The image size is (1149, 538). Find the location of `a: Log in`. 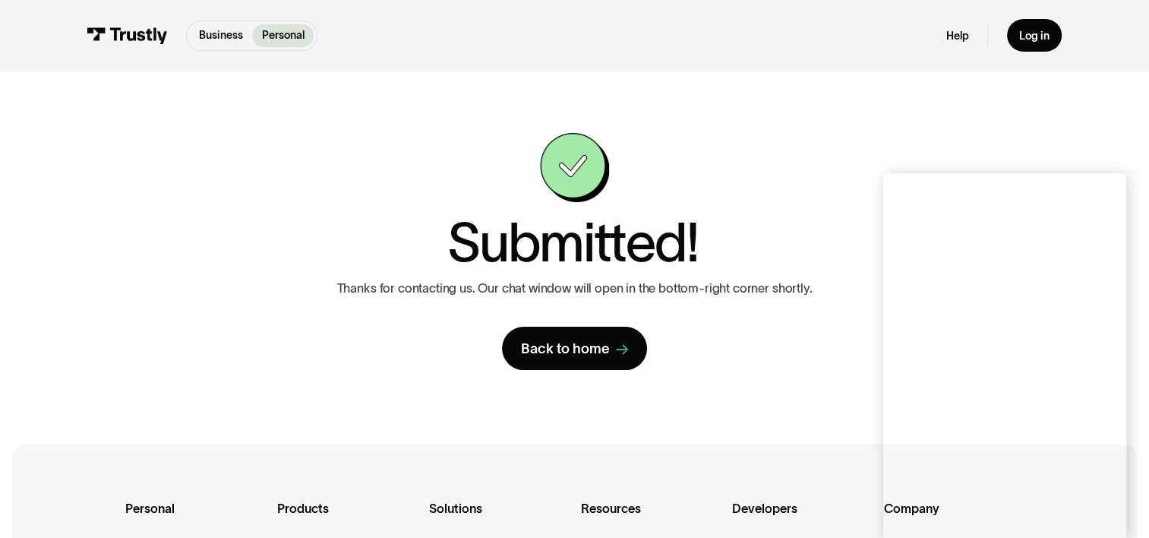

a: Log in is located at coordinates (1034, 35).